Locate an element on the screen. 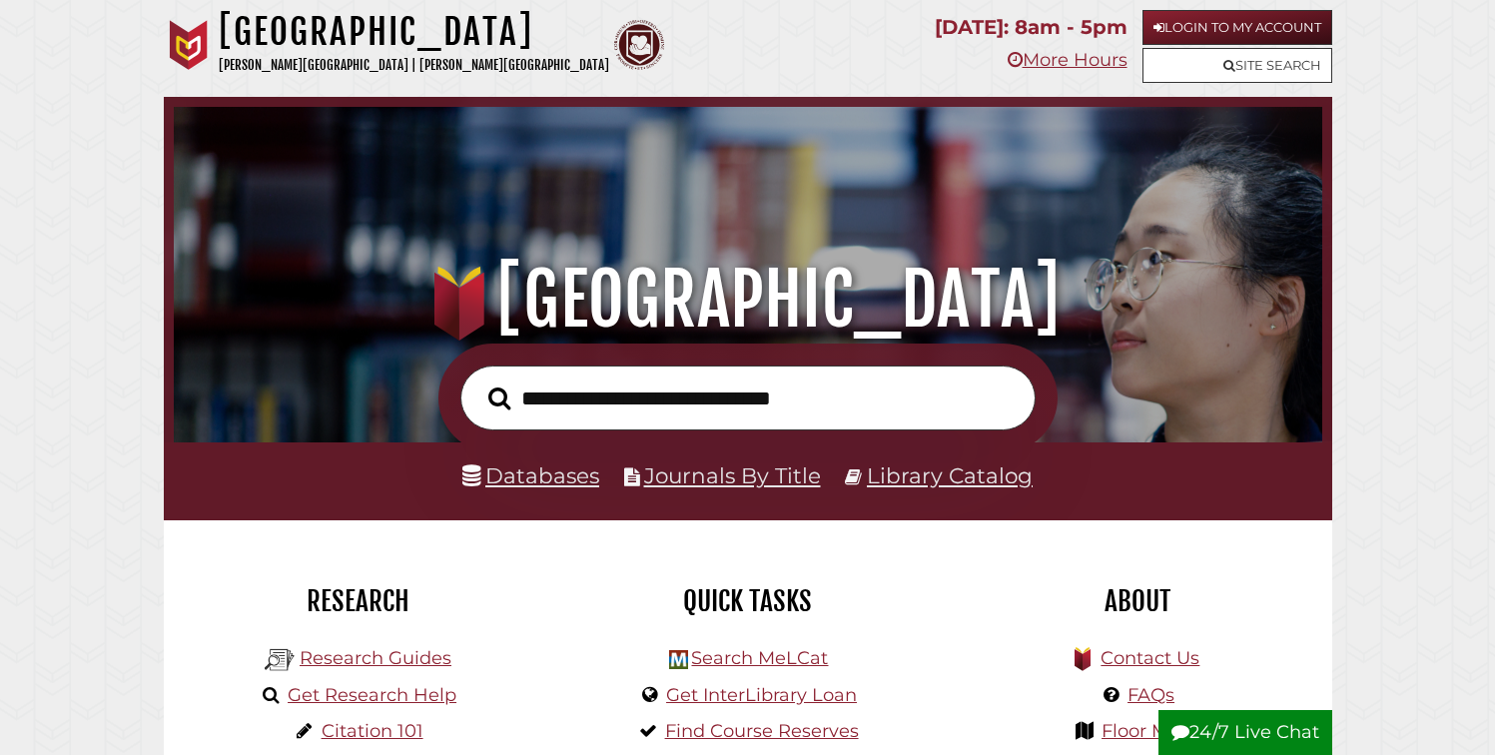 This screenshot has width=1495, height=755. a: FAQs is located at coordinates (1150, 695).